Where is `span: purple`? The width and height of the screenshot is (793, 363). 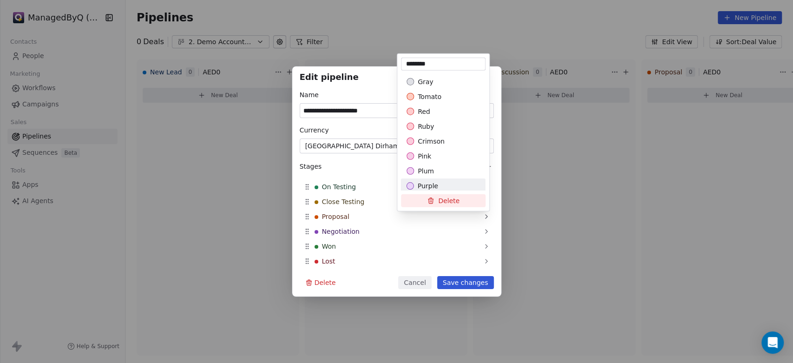 span: purple is located at coordinates (428, 186).